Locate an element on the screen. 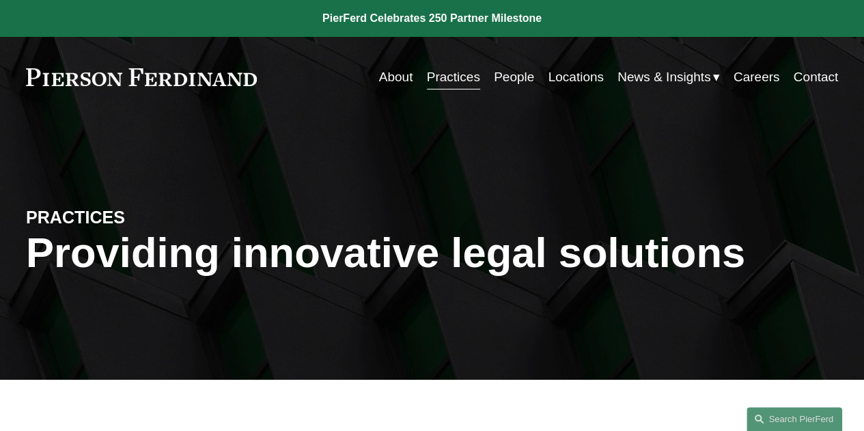 This screenshot has width=864, height=431. a: People is located at coordinates (513, 77).